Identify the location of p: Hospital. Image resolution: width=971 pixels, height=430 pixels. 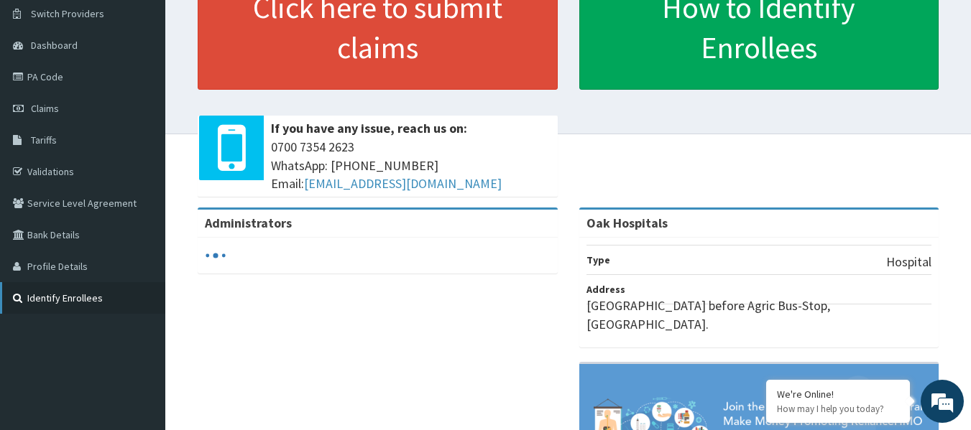
(908, 262).